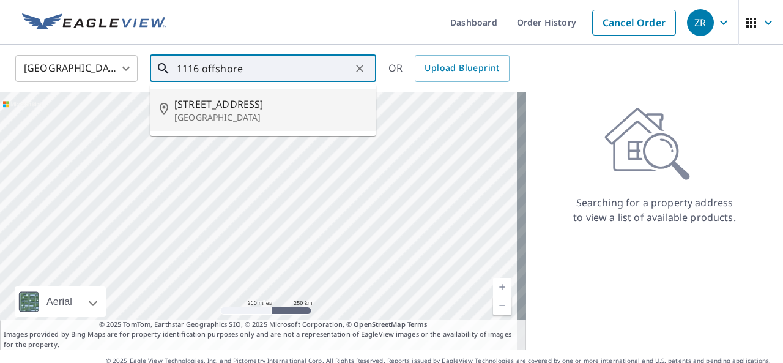 The height and width of the screenshot is (363, 783). I want to click on button: Clear, so click(360, 69).